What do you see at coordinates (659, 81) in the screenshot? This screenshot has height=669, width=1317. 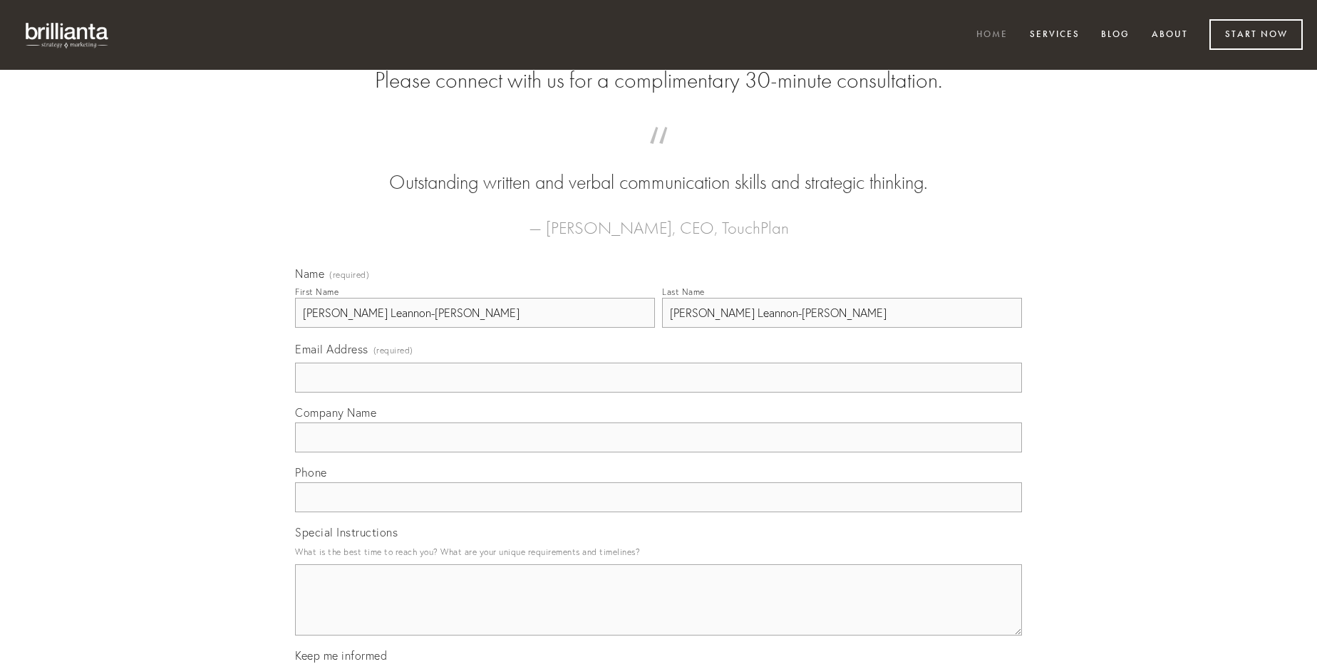 I see `h2: Please connect with us for a complimentary 30-minute consultation.` at bounding box center [659, 81].